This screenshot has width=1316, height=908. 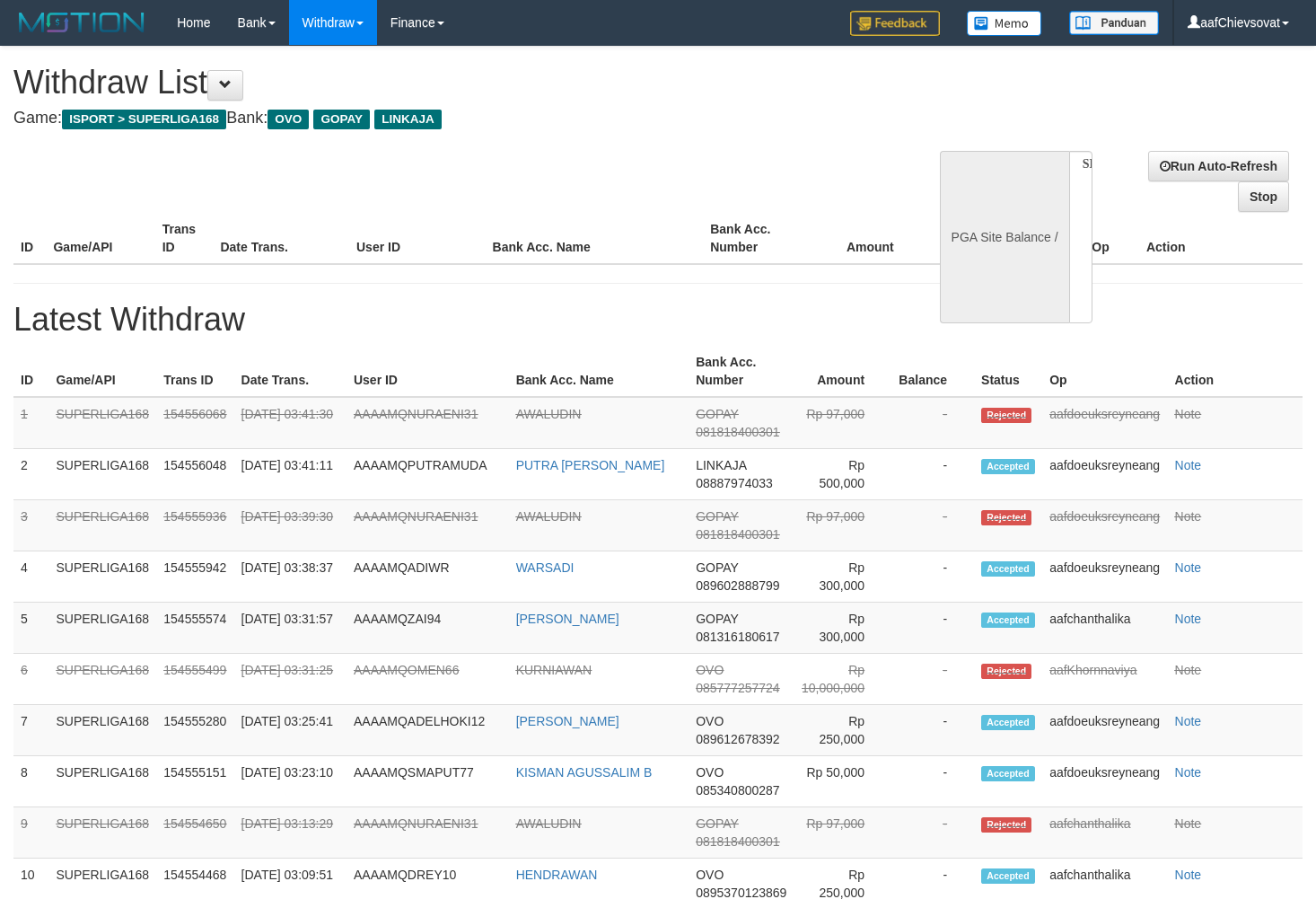 What do you see at coordinates (658, 320) in the screenshot?
I see `h1: Latest Withdraw` at bounding box center [658, 320].